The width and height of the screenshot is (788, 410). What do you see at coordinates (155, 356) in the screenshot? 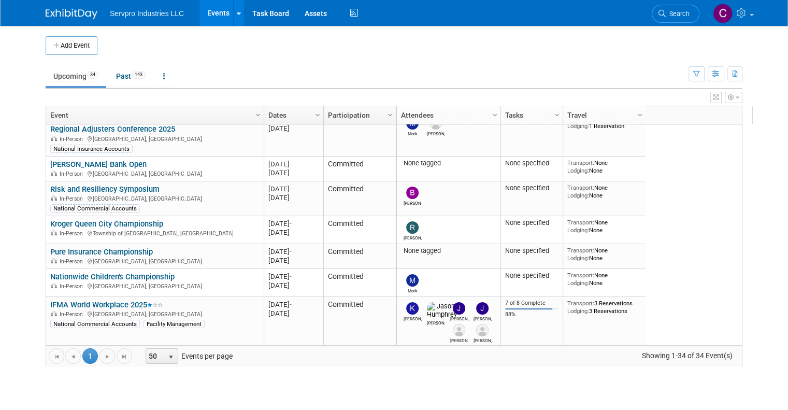
I see `span: 50` at bounding box center [155, 356].